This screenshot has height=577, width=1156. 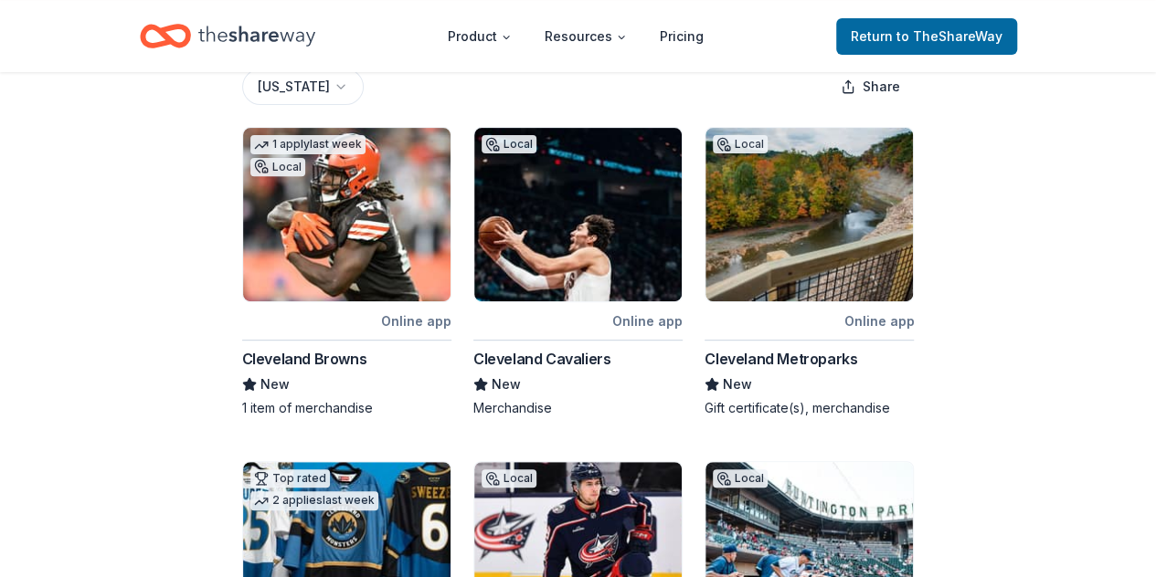 What do you see at coordinates (809, 272) in the screenshot?
I see `a: Image for Cleveland MetroparksLocalOnline appCleveland MetroparksNewGift certificate(s), merchandise` at bounding box center [809, 272].